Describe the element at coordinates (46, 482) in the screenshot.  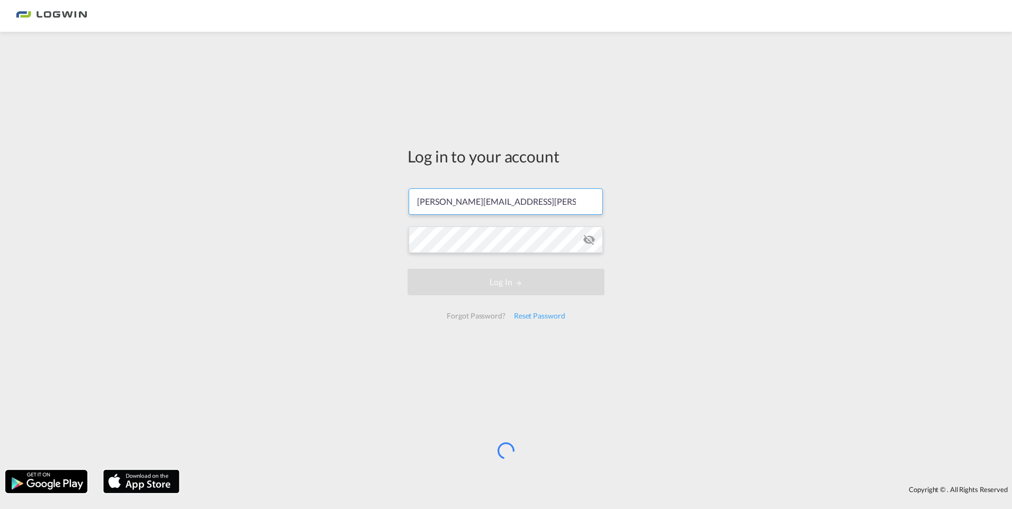
I see `img: google.png` at that location.